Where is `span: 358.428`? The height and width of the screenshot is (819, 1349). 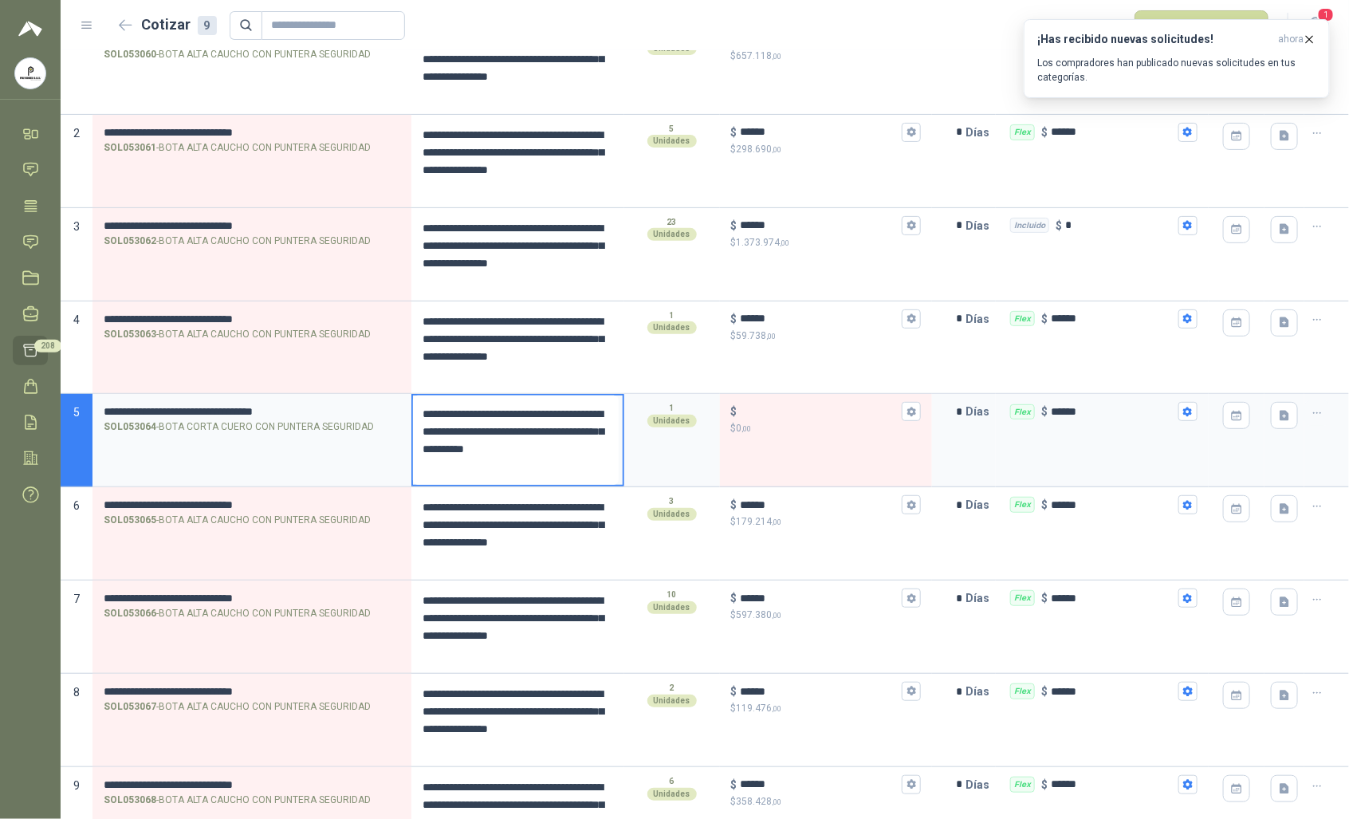
span: 358.428 is located at coordinates (759, 801).